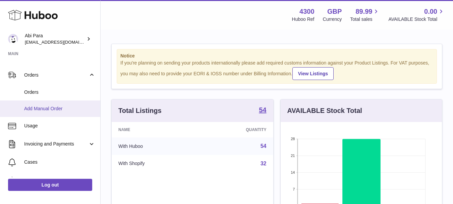  What do you see at coordinates (155, 163) in the screenshot?
I see `td: With Shopify` at bounding box center [155, 163].